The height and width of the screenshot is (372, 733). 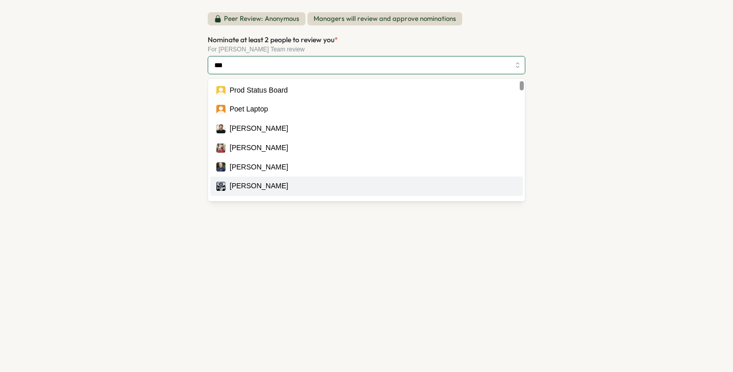 What do you see at coordinates (259, 91) in the screenshot?
I see `div: Prod Status Board` at bounding box center [259, 91].